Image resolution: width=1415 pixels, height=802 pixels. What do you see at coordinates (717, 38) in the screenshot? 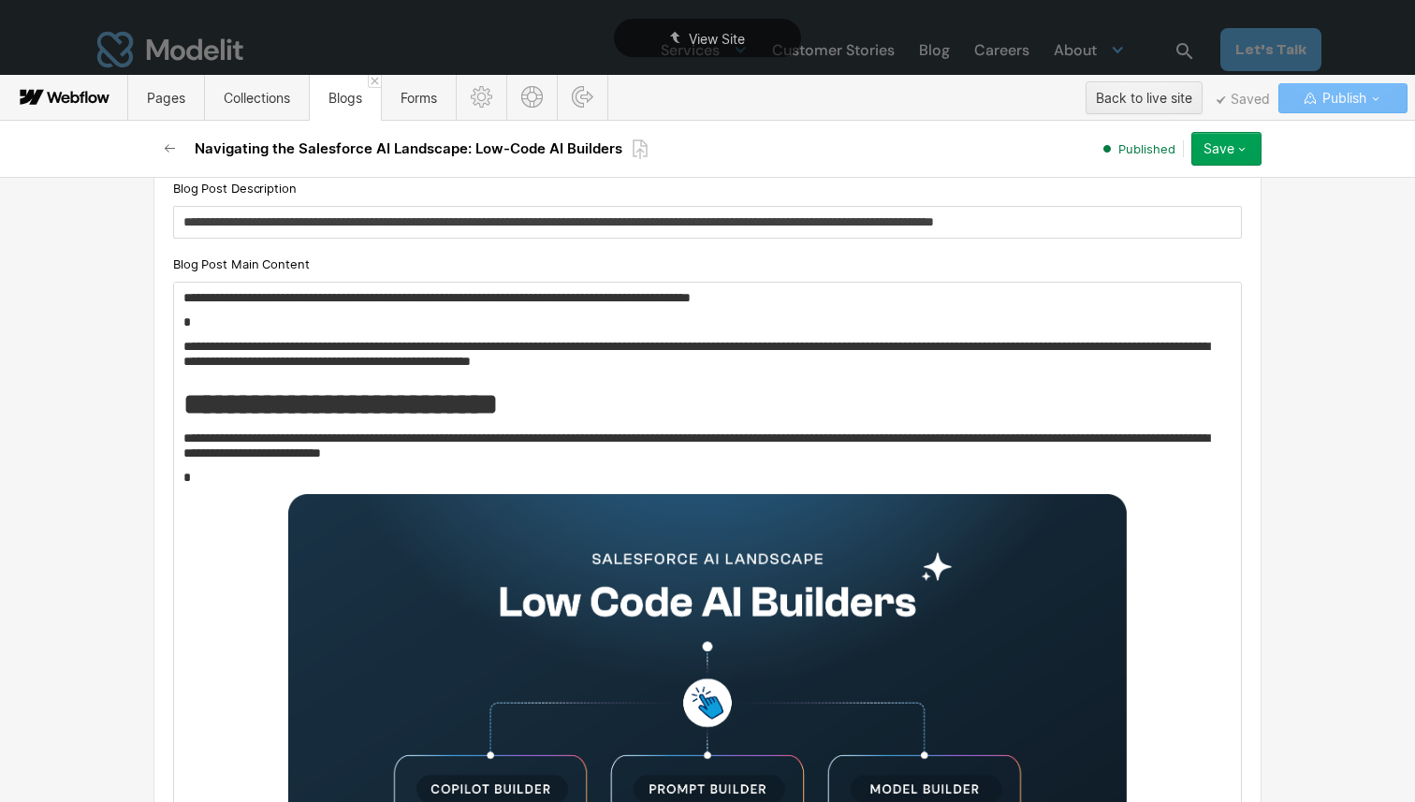
I see `span: View Site` at bounding box center [717, 38].